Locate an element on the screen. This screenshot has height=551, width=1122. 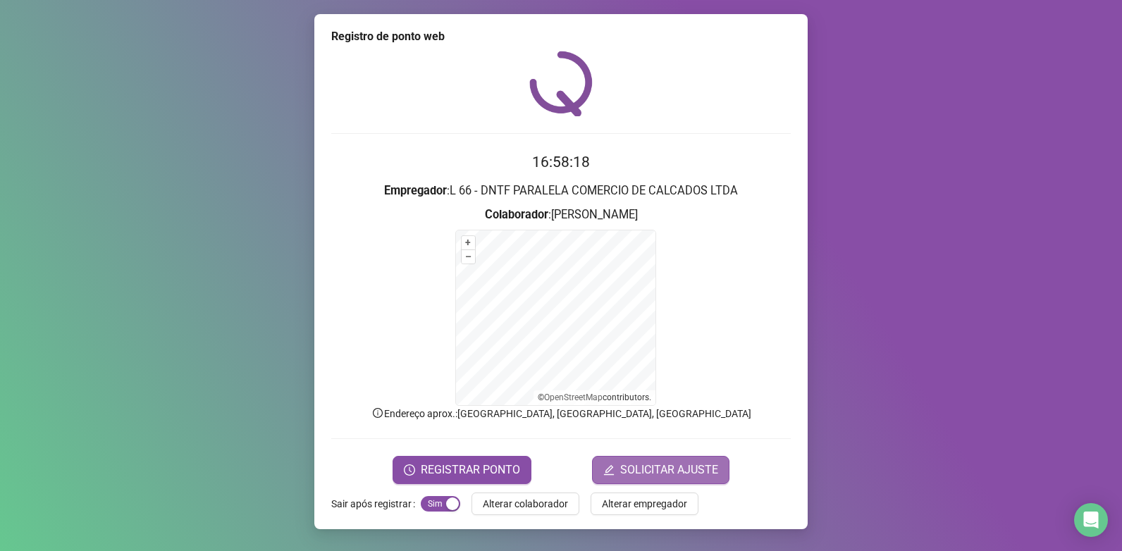
span: Alterar colaborador is located at coordinates (525, 504).